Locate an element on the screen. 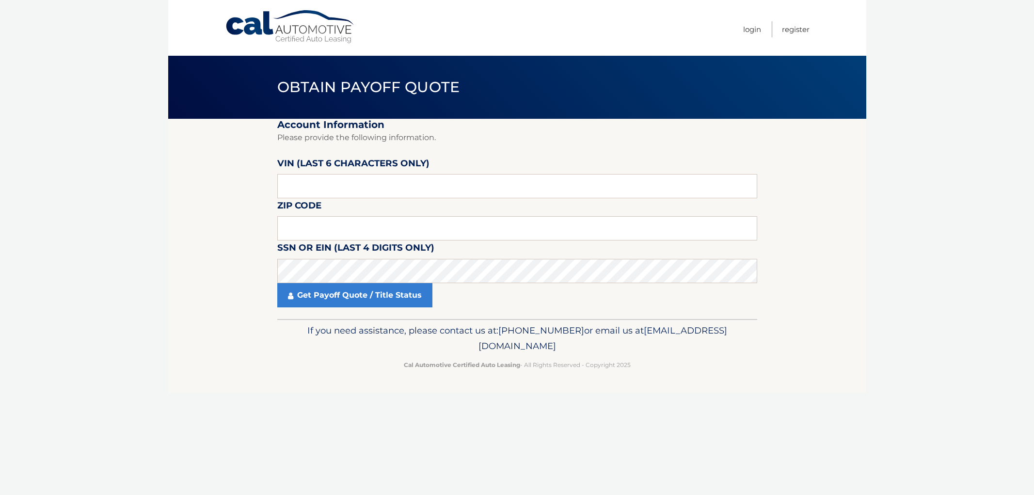 The width and height of the screenshot is (1034, 495). span: Obtain Payoff Quote is located at coordinates (368, 87).